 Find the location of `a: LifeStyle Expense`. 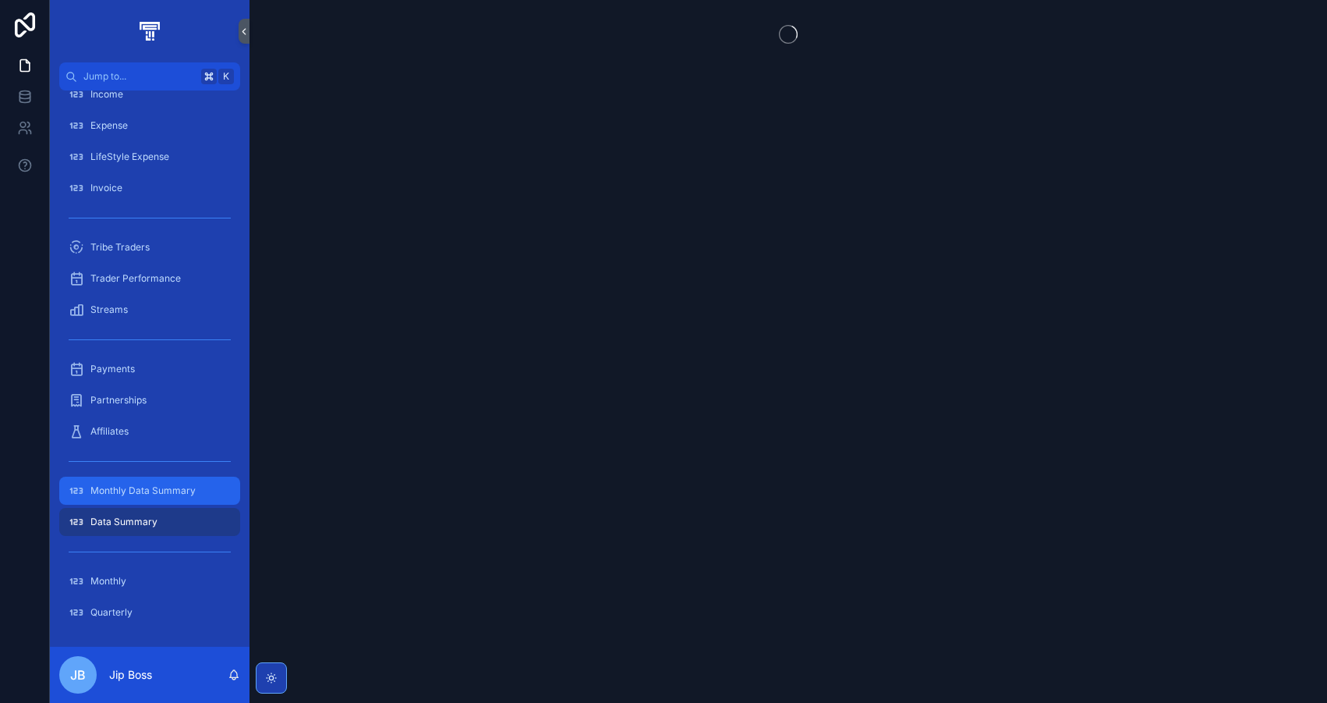

a: LifeStyle Expense is located at coordinates (150, 157).